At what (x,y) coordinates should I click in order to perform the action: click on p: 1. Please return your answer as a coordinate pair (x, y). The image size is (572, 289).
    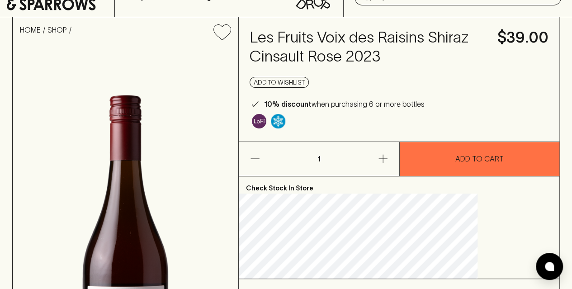
    Looking at the image, I should click on (319, 159).